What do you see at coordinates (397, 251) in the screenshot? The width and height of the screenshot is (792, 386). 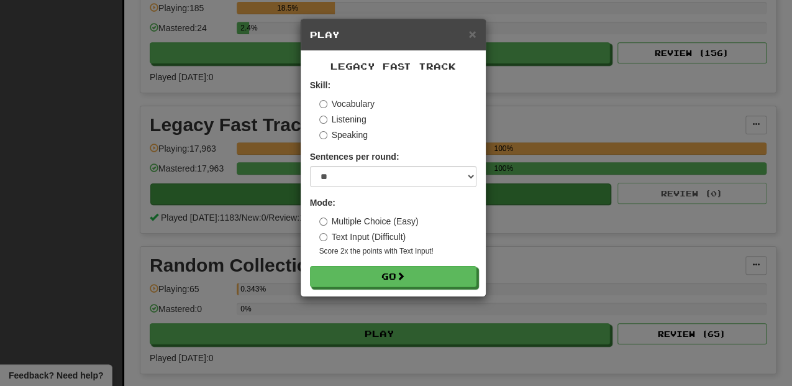 I see `small: Score 2x the points with Text Input !` at bounding box center [397, 251].